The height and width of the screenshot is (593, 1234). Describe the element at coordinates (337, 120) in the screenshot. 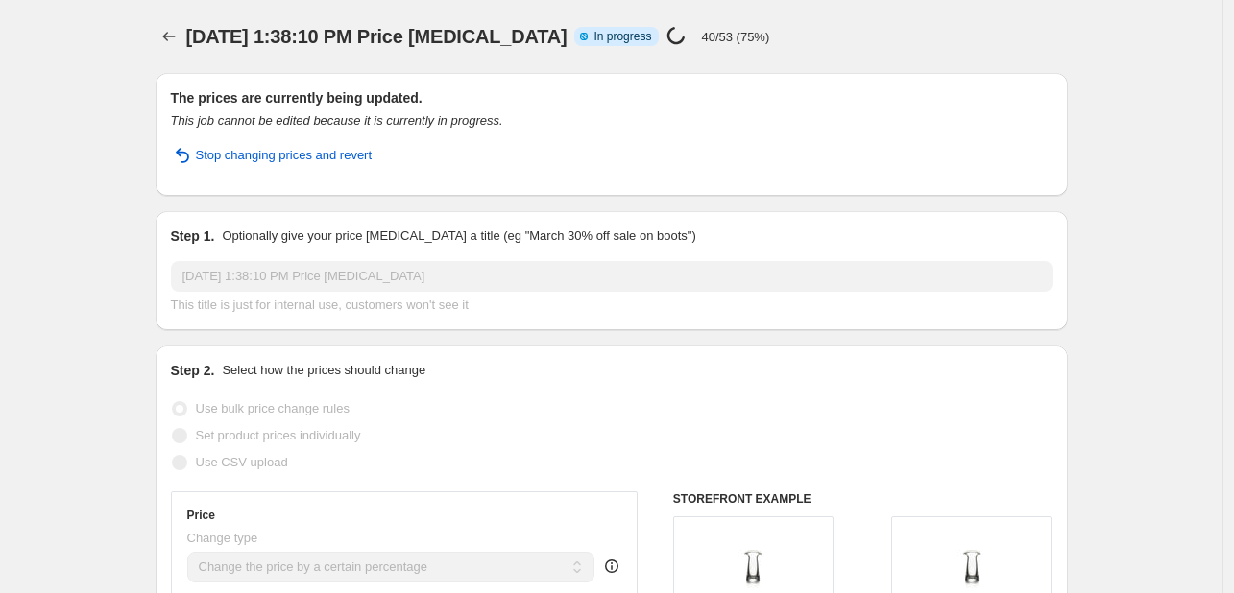

I see `i: This job cannot be edited because it is currently in progress.` at that location.